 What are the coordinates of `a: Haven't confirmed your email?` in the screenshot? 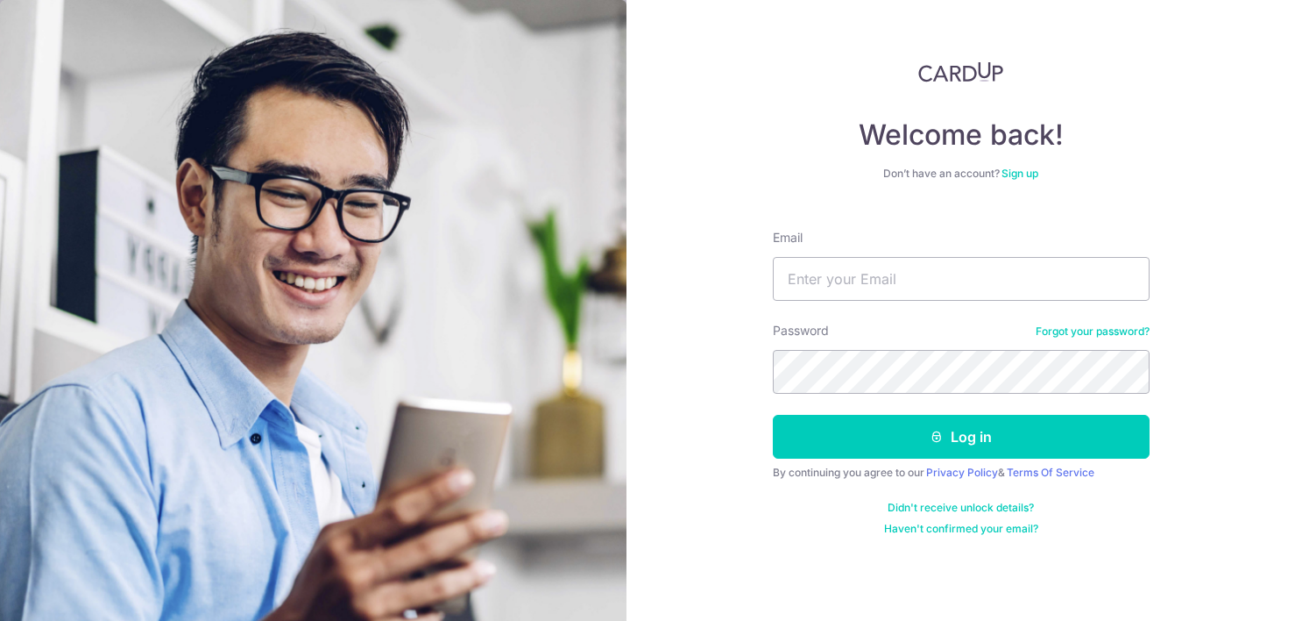 It's located at (961, 528).